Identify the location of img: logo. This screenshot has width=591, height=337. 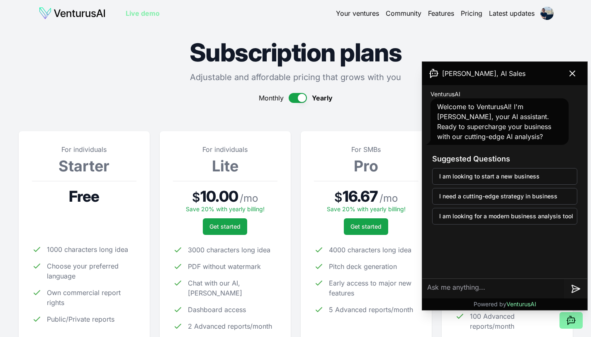
(72, 13).